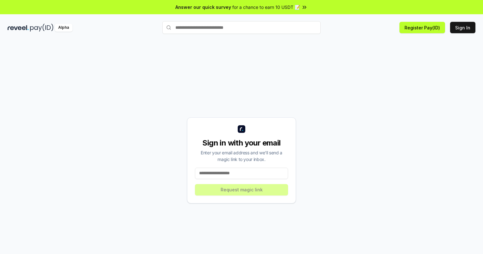  What do you see at coordinates (462, 28) in the screenshot?
I see `button: Sign In` at bounding box center [462, 28].